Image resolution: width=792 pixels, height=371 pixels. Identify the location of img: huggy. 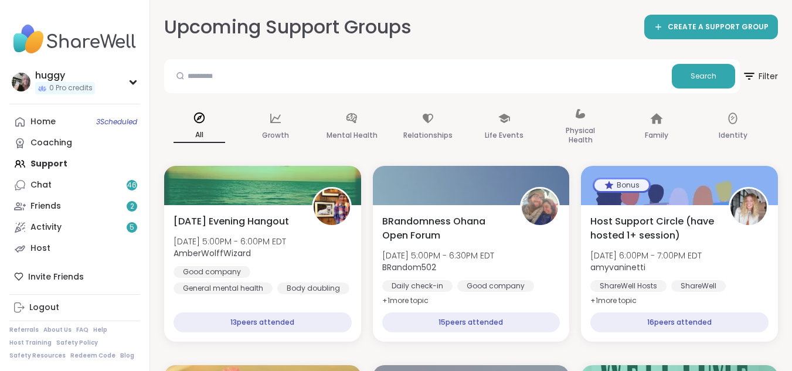
(21, 82).